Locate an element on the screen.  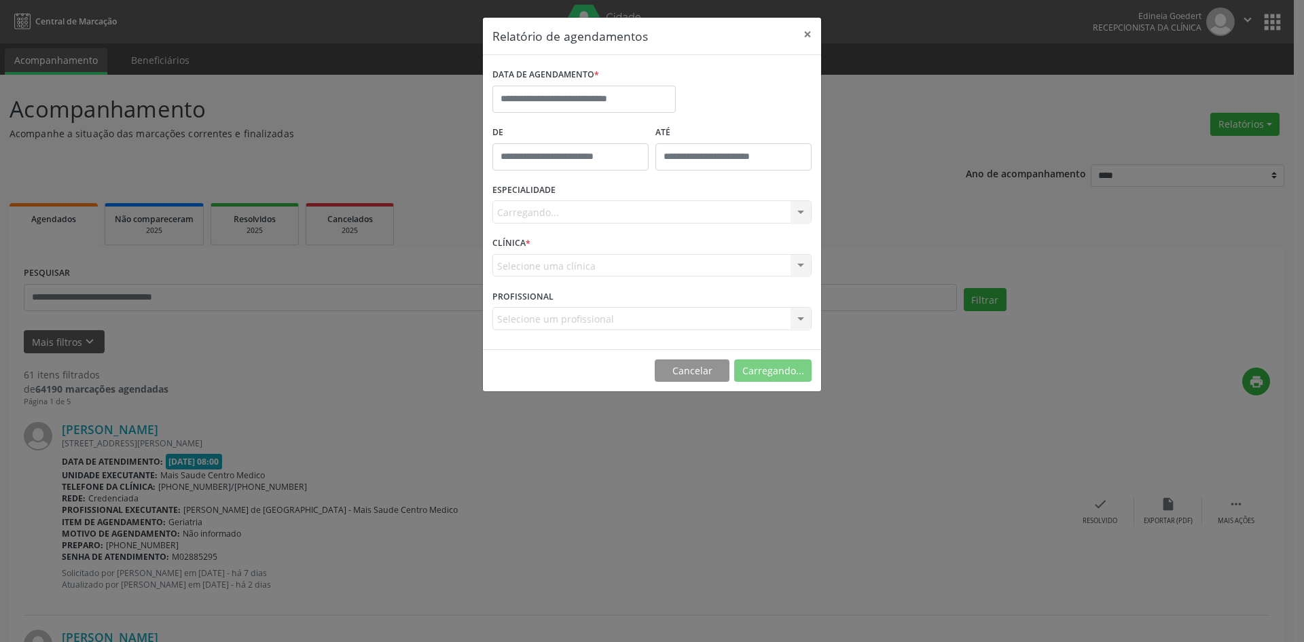
label: ESPECIALIDADE is located at coordinates (524, 190).